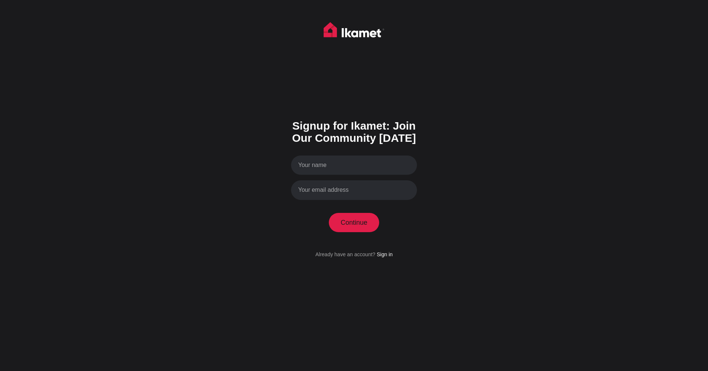 This screenshot has width=708, height=371. I want to click on button: Continue, so click(354, 222).